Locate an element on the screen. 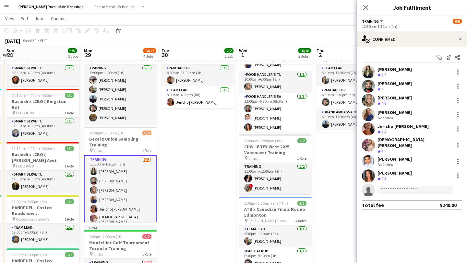 The width and height of the screenshot is (467, 263). div: 3 Jobs is located at coordinates (305, 56).